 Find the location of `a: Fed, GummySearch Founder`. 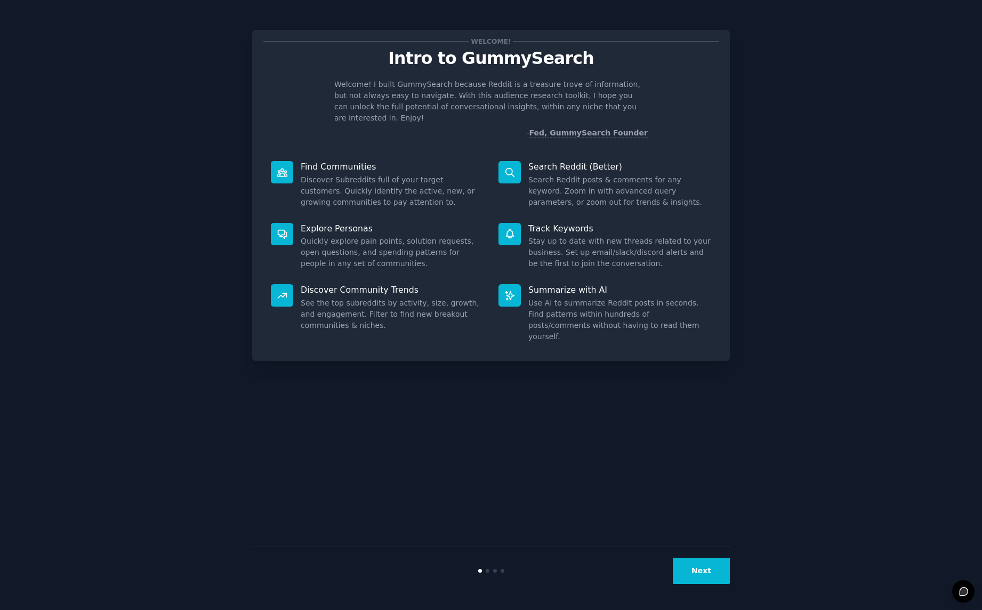

a: Fed, GummySearch Founder is located at coordinates (588, 133).